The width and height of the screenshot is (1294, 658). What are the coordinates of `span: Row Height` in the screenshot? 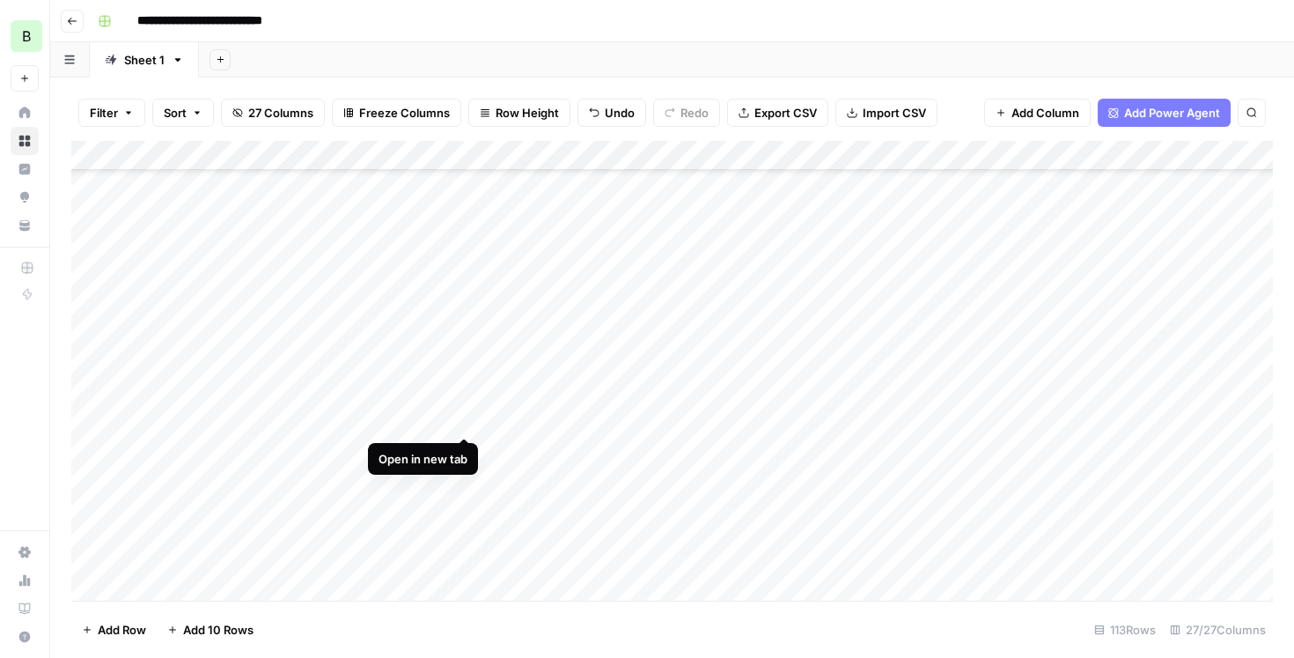 It's located at (527, 113).